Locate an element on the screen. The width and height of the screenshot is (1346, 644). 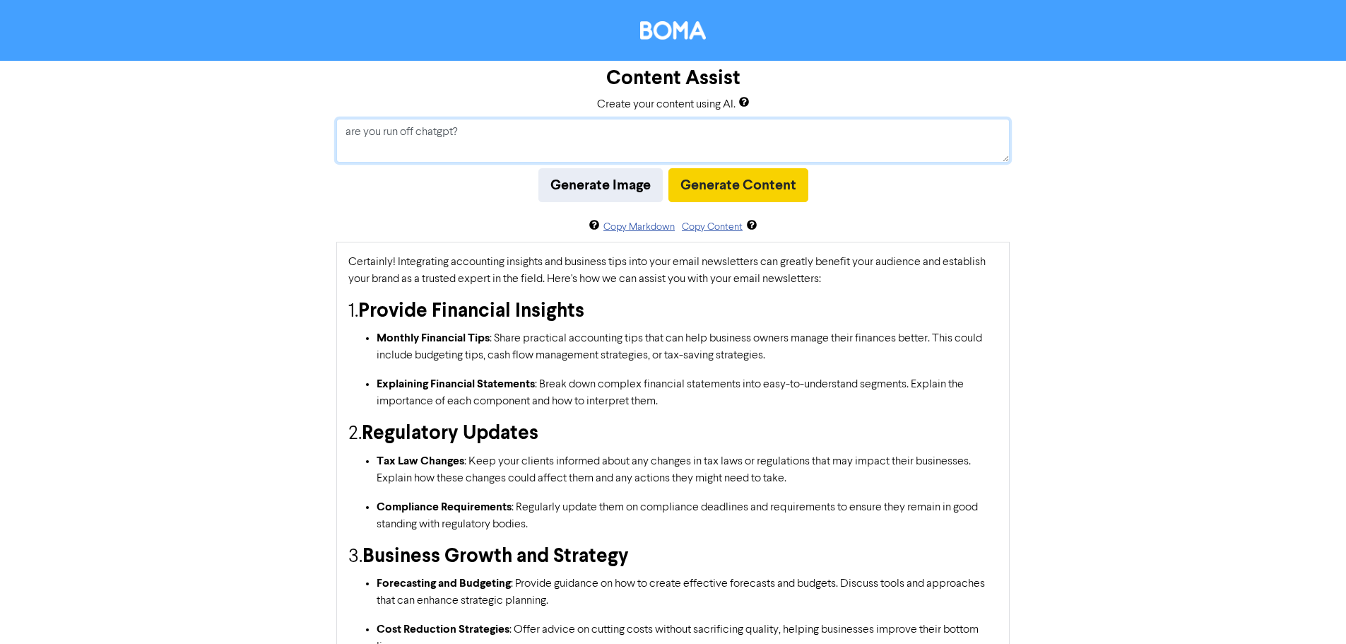
div: Chat Widget is located at coordinates (1311, 610).